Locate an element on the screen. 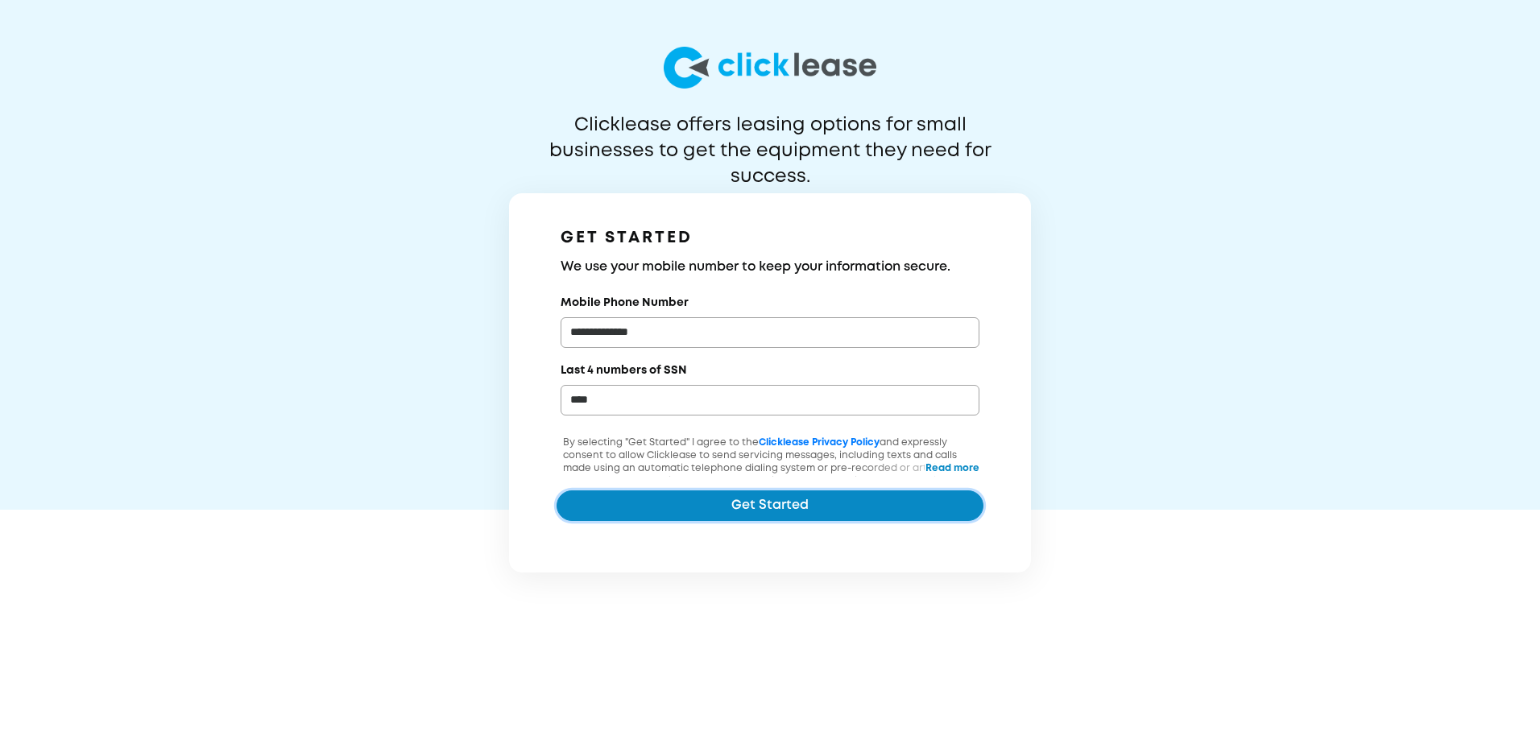 The image size is (1540, 744). button: Get Started is located at coordinates (770, 506).